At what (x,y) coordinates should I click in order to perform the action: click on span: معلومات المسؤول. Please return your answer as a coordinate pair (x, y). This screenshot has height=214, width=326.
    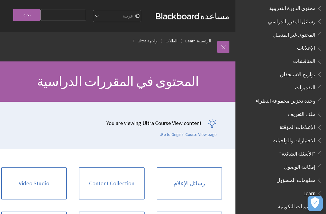
    Looking at the image, I should click on (296, 179).